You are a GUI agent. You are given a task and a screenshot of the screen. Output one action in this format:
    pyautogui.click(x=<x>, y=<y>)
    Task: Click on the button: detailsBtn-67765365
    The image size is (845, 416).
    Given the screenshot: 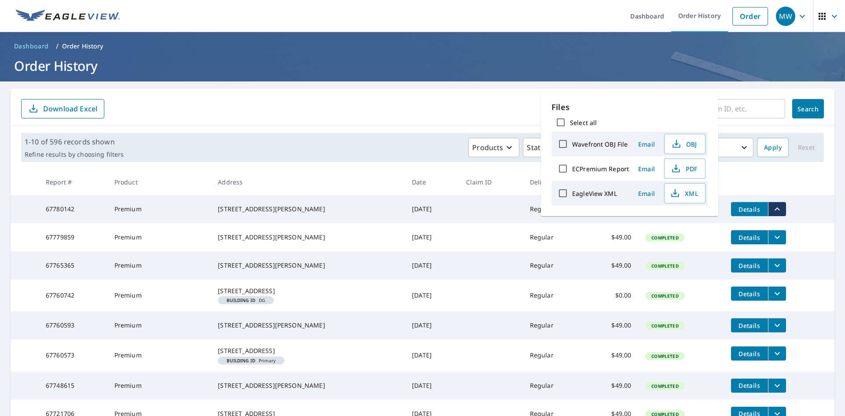 What is the action you would take?
    pyautogui.click(x=749, y=265)
    